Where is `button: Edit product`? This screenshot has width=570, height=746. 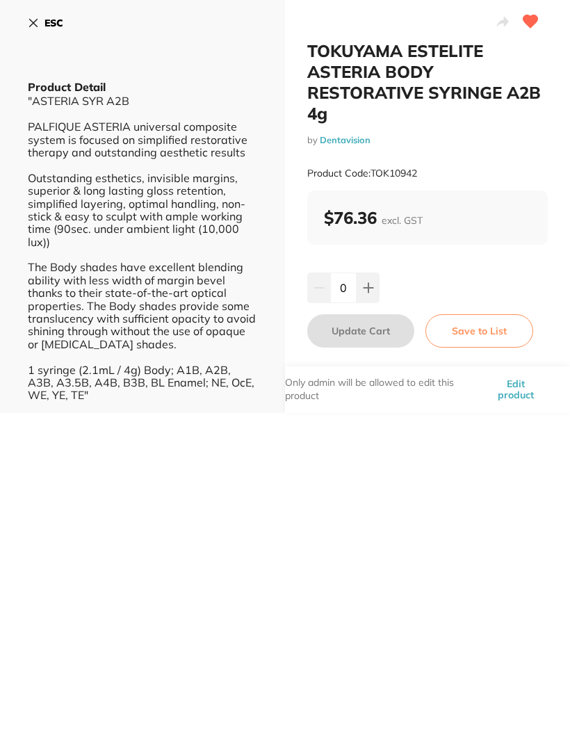 button: Edit product is located at coordinates (516, 390).